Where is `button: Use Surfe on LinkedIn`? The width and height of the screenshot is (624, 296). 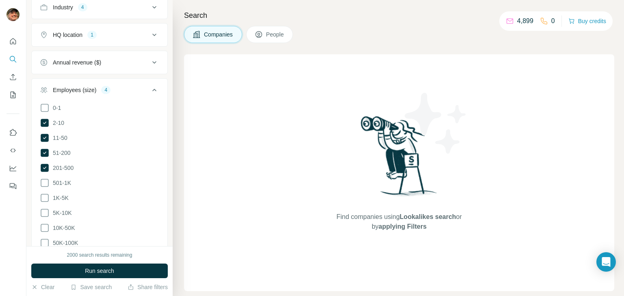
button: Use Surfe on LinkedIn is located at coordinates (13, 133).